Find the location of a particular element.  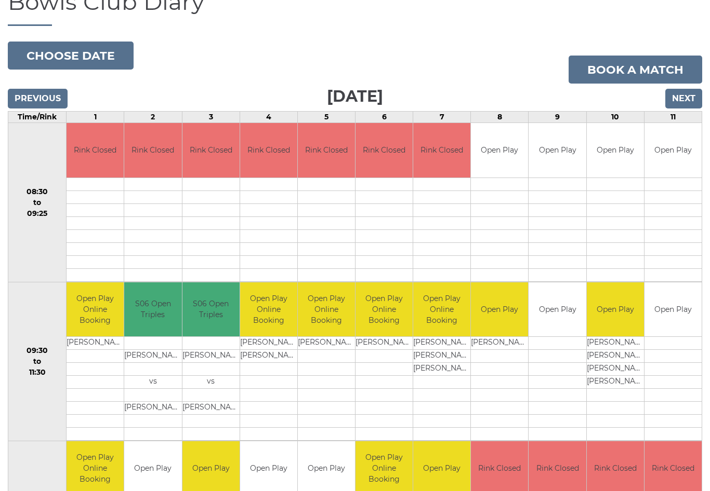

td: 6 is located at coordinates (384, 117).